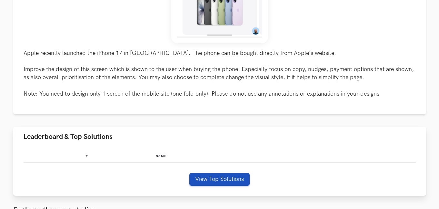 The width and height of the screenshot is (439, 209). Describe the element at coordinates (161, 156) in the screenshot. I see `span: Name` at that location.